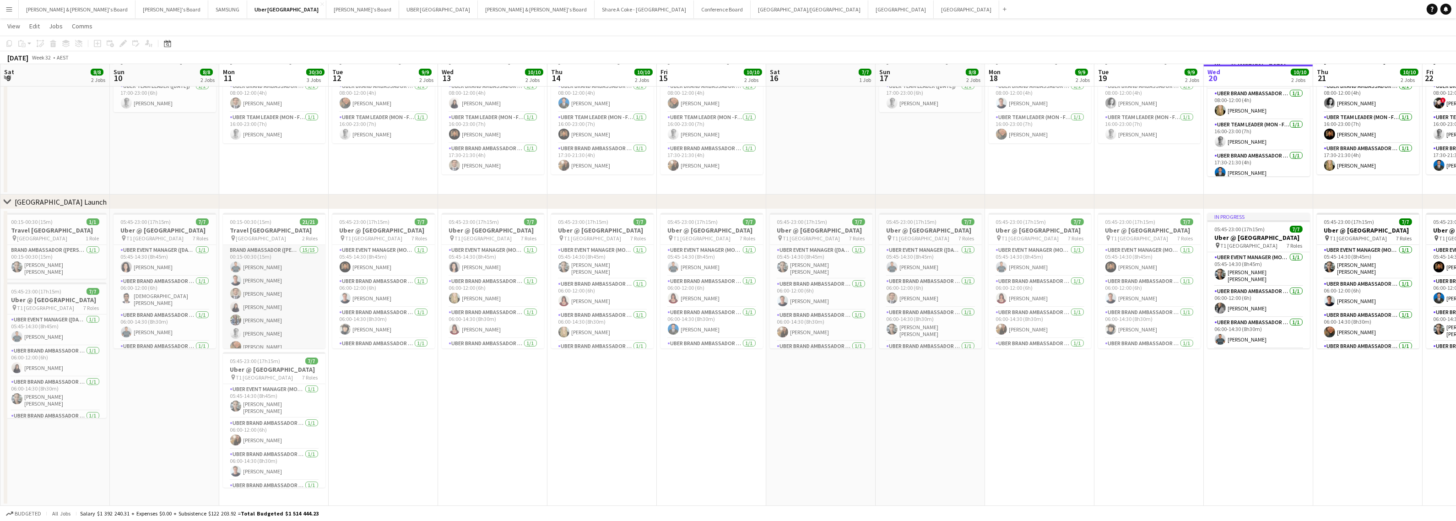  What do you see at coordinates (280, 513) in the screenshot?
I see `span: Total Budgeted $1 514 444.23` at bounding box center [280, 513].